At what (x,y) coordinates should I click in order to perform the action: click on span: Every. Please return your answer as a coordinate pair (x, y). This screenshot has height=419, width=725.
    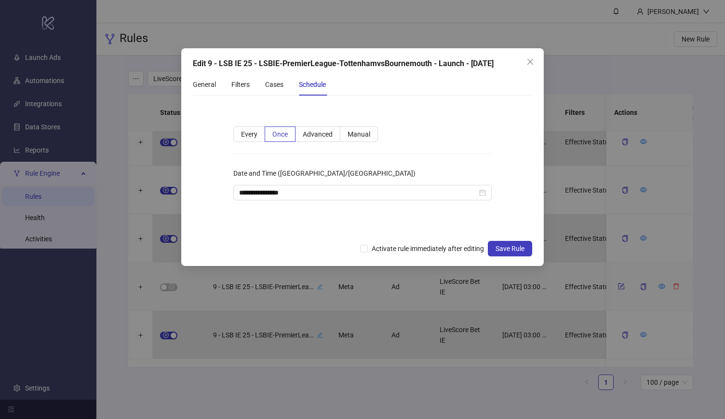
    Looking at the image, I should click on (249, 134).